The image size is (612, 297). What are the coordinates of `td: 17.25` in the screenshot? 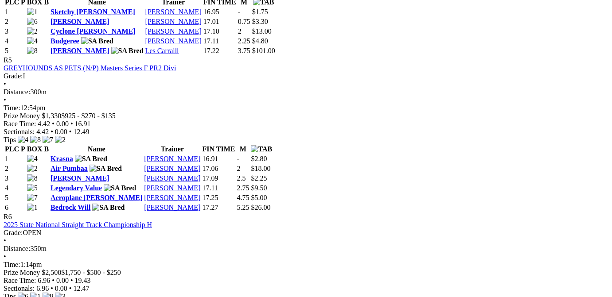 It's located at (219, 198).